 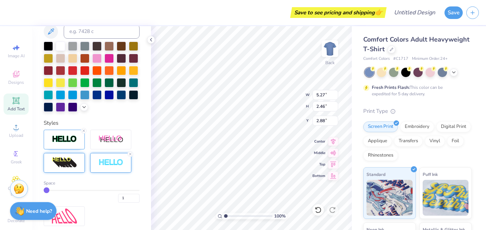 I want to click on strong: Need help?, so click(x=39, y=211).